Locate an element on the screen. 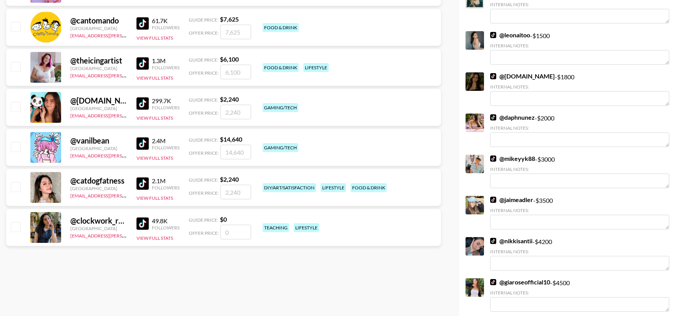  div: - $ 2000 is located at coordinates (580, 130).